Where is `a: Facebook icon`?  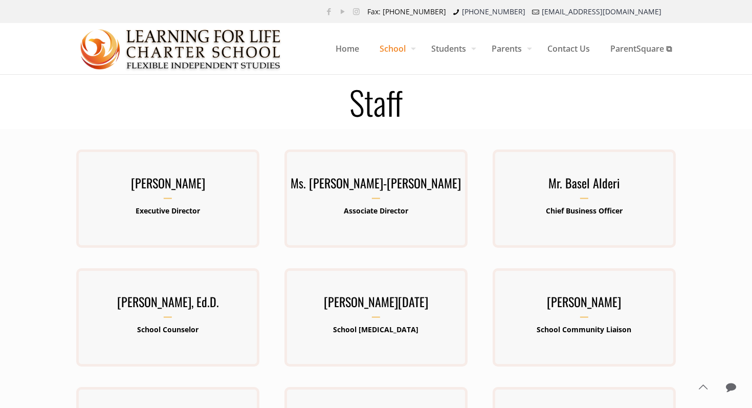
a: Facebook icon is located at coordinates (328, 11).